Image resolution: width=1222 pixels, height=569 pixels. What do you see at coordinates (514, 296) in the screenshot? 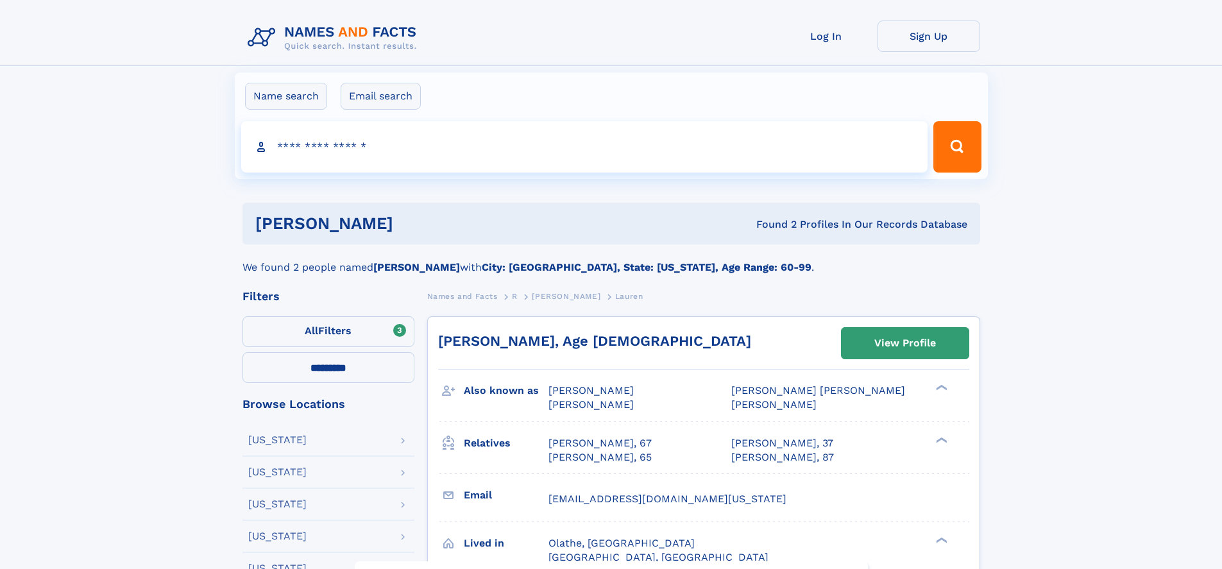
I see `span: R` at bounding box center [514, 296].